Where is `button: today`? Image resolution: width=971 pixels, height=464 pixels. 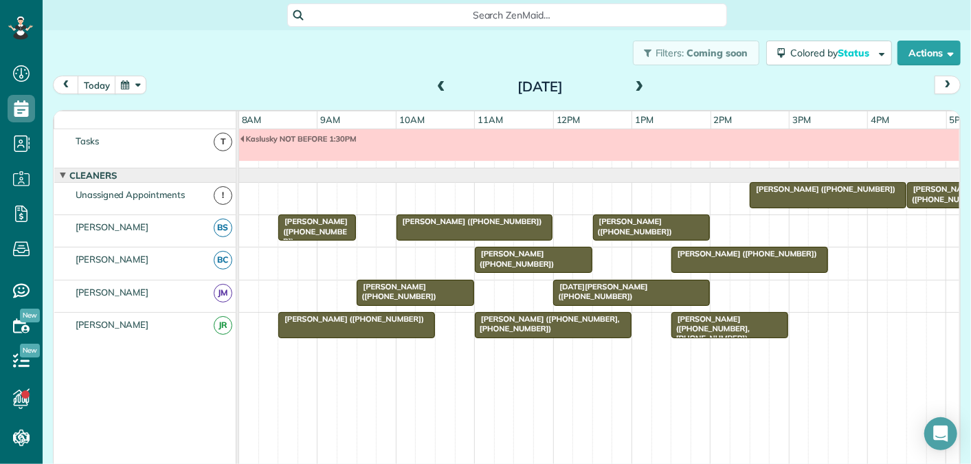 button: today is located at coordinates (97, 85).